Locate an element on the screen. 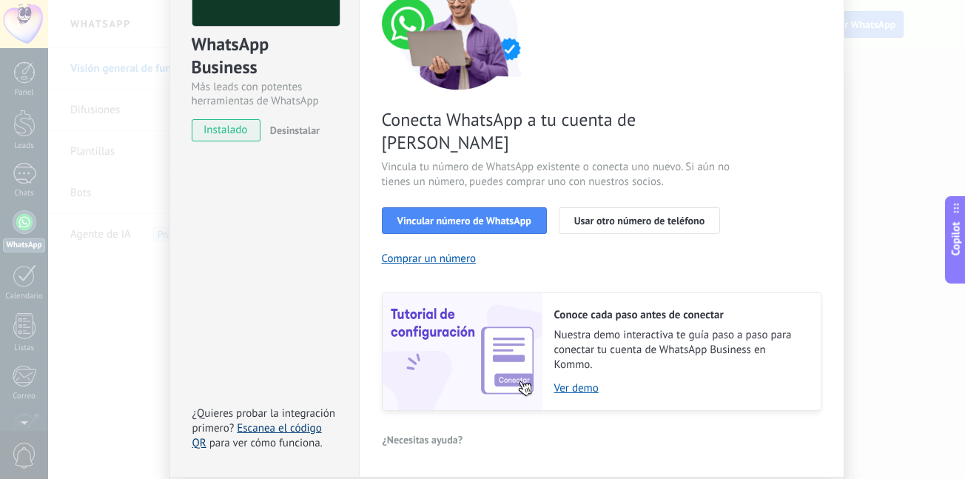  div: WhatsApp Business is located at coordinates (264, 56).